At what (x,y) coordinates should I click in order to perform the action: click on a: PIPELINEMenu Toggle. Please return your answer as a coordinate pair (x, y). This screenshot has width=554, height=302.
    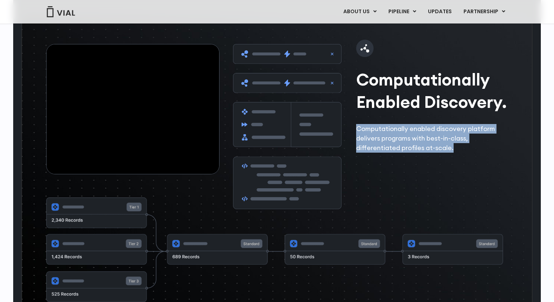
    Looking at the image, I should click on (402, 12).